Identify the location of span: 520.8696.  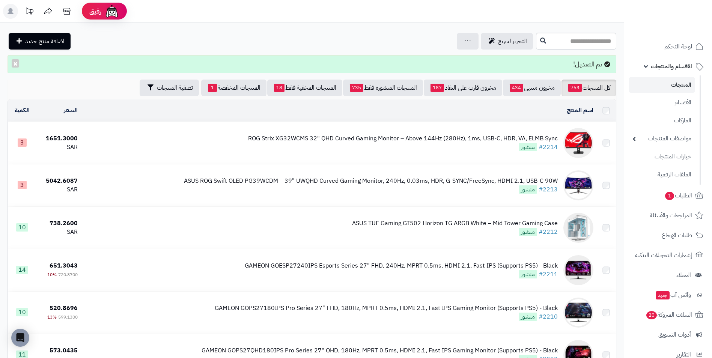
(63, 308).